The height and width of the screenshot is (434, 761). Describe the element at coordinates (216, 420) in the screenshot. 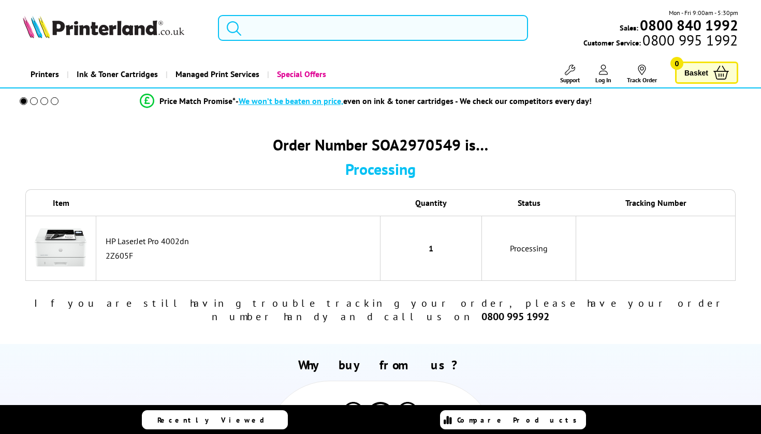

I see `span: Recently Viewed` at that location.